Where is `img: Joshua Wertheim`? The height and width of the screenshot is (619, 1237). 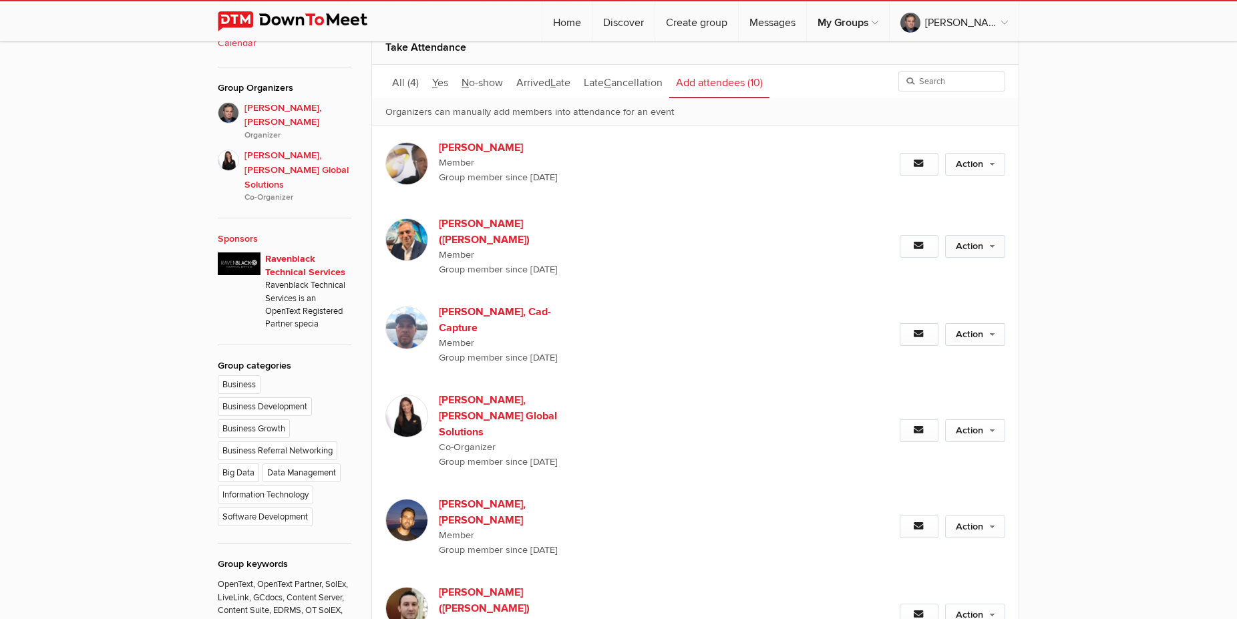 img: Joshua Wertheim is located at coordinates (407, 164).